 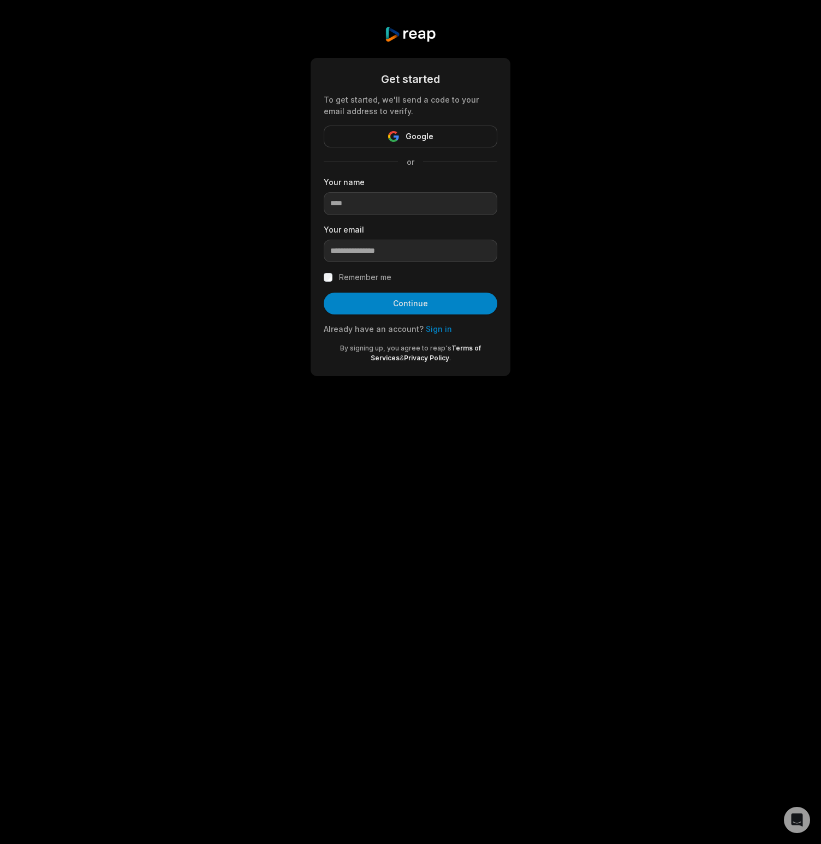 What do you see at coordinates (411, 105) in the screenshot?
I see `div: To get started, we'll send a code to your email address to verify.` at bounding box center [411, 105].